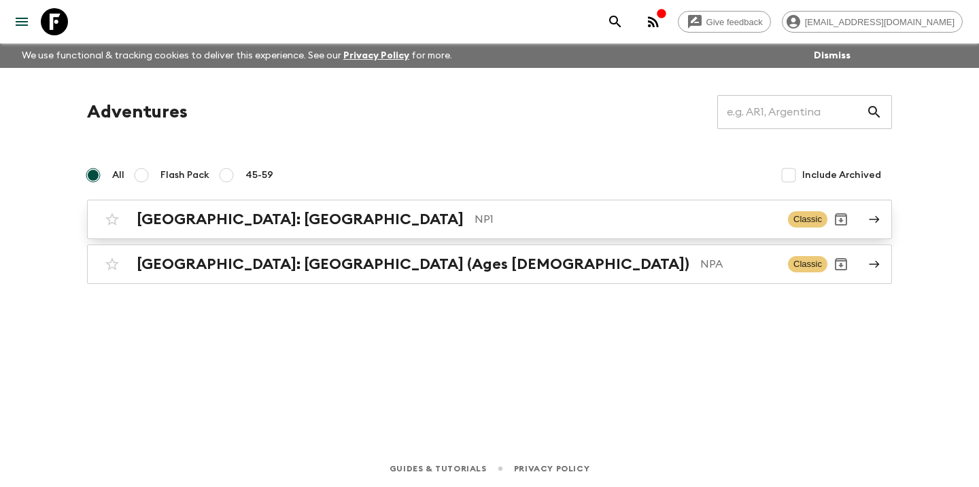 This screenshot has height=487, width=979. Describe the element at coordinates (724, 22) in the screenshot. I see `a: Give feedback` at that location.